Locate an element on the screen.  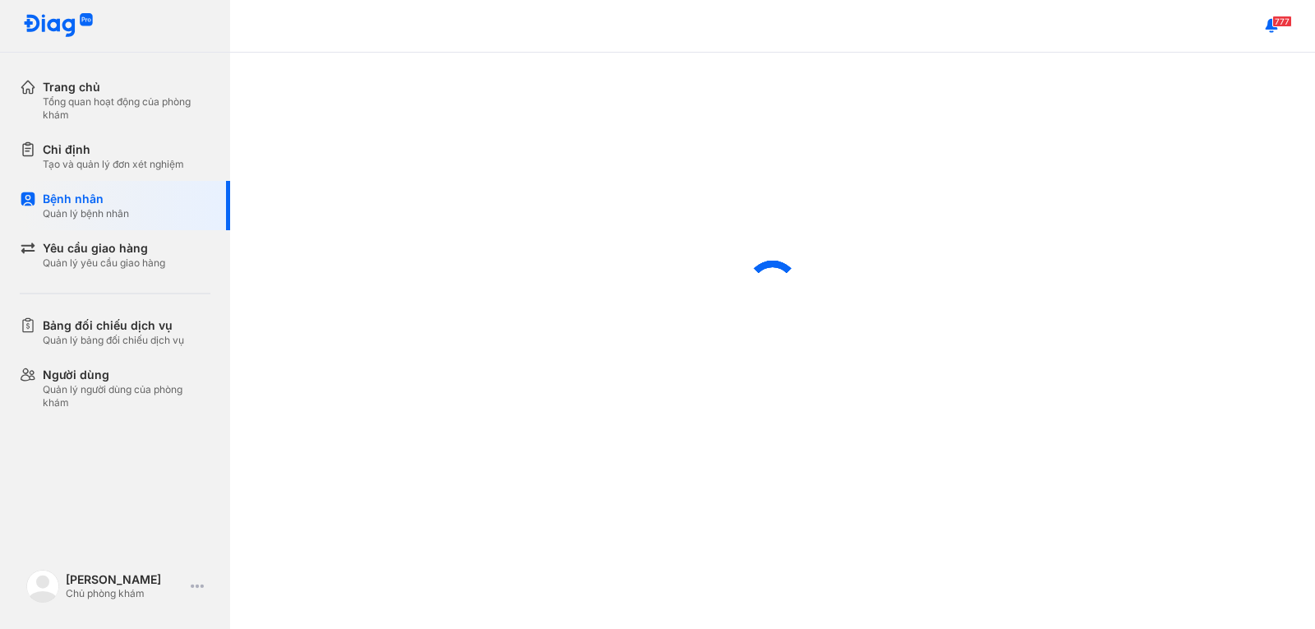
div: Bảng đối chiếu dịch vụ is located at coordinates (113, 326).